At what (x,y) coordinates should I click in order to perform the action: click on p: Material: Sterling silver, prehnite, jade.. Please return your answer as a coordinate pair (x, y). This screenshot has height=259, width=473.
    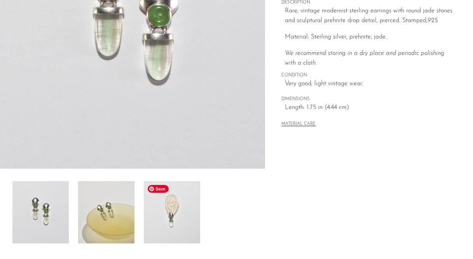
    Looking at the image, I should click on (371, 37).